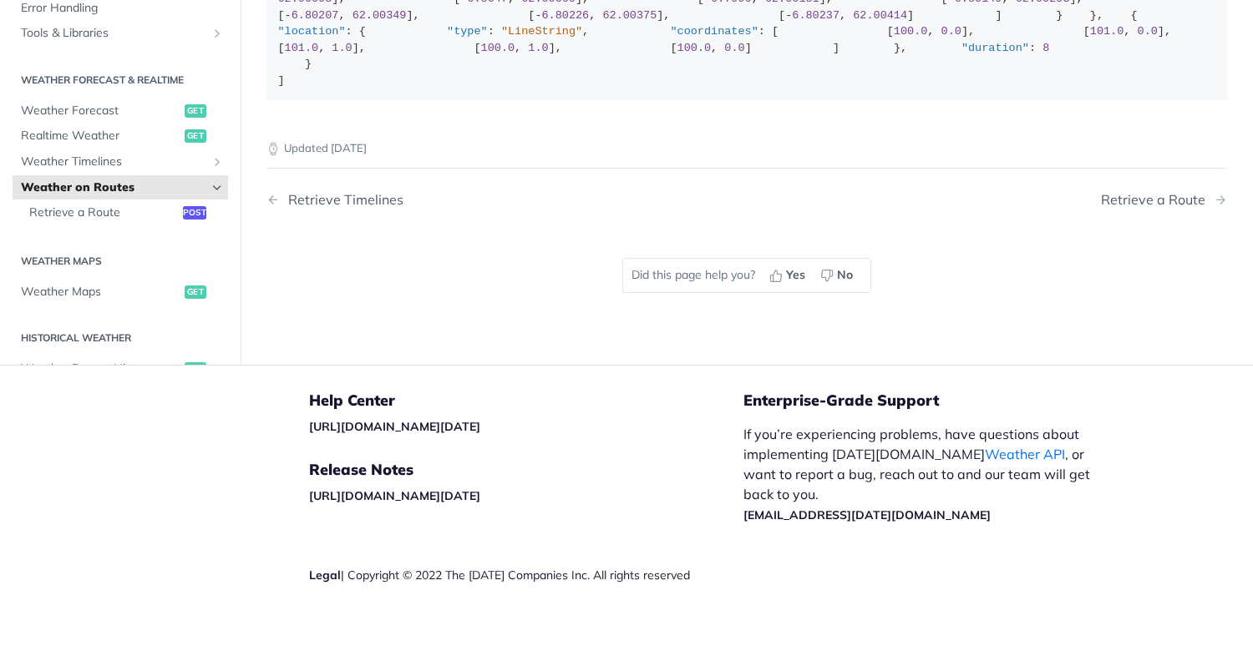 This screenshot has width=1253, height=666. Describe the element at coordinates (120, 111) in the screenshot. I see `a: Weather Forecastget` at that location.